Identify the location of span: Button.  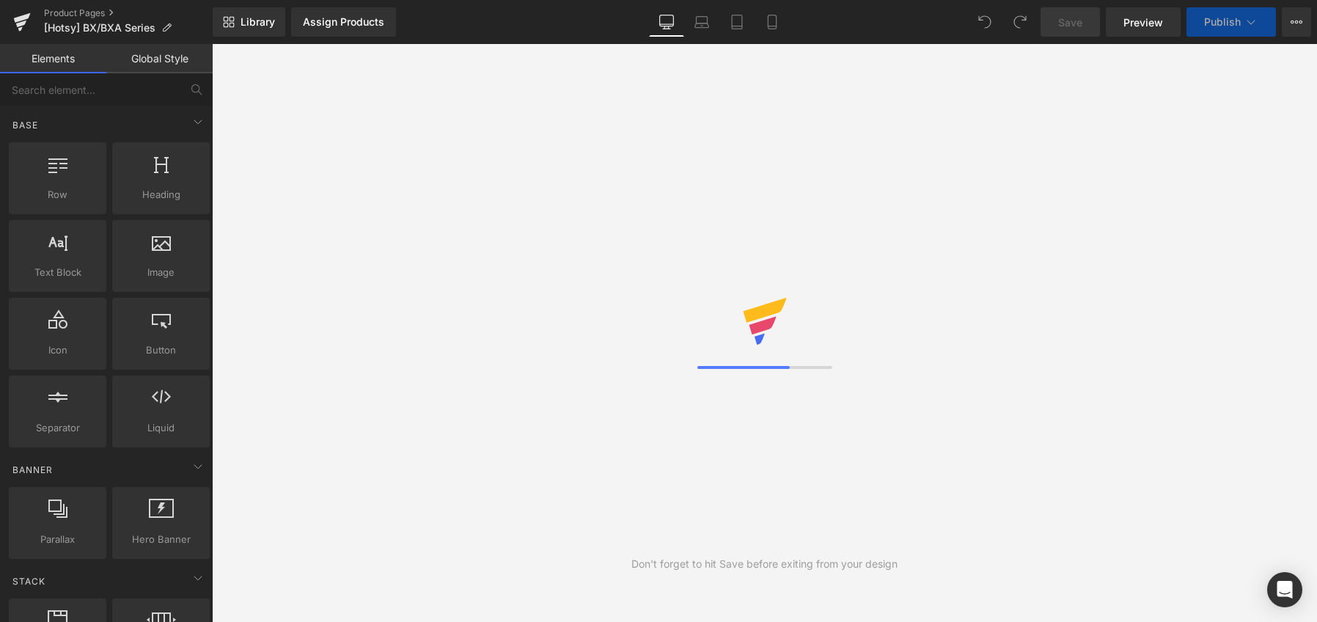
(161, 350).